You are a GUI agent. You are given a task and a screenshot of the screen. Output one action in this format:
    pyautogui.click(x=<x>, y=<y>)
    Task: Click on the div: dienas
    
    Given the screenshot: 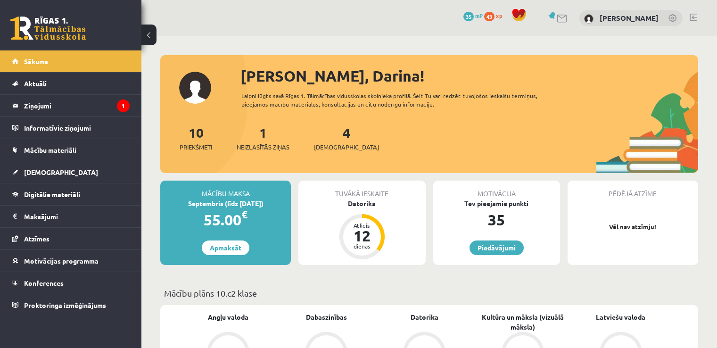 What is the action you would take?
    pyautogui.click(x=362, y=246)
    